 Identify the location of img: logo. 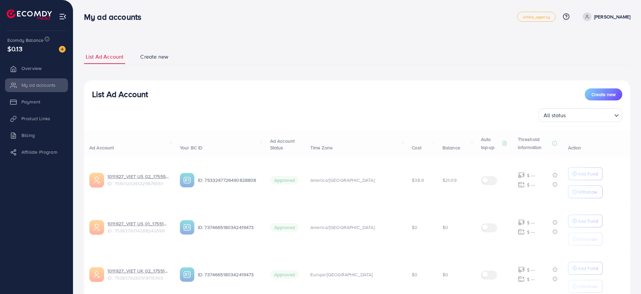
(29, 14).